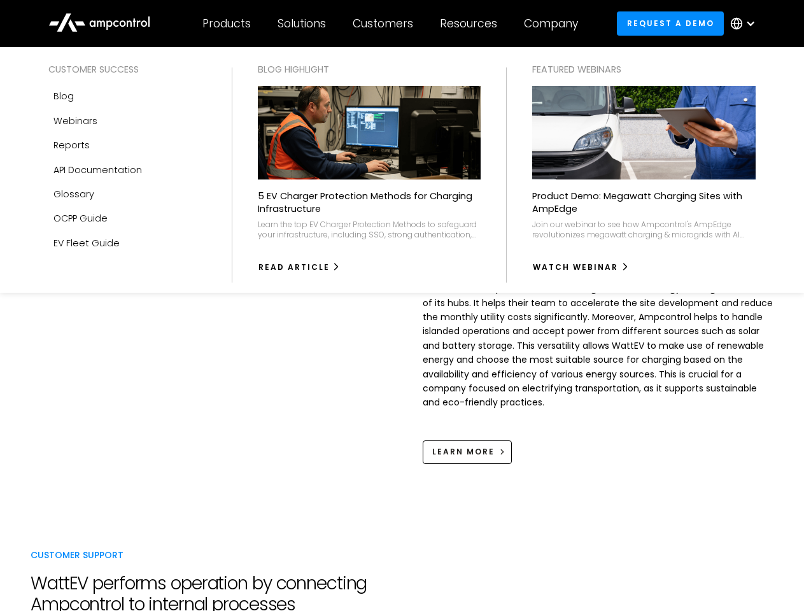  Describe the element at coordinates (467, 452) in the screenshot. I see `a: learn more` at that location.